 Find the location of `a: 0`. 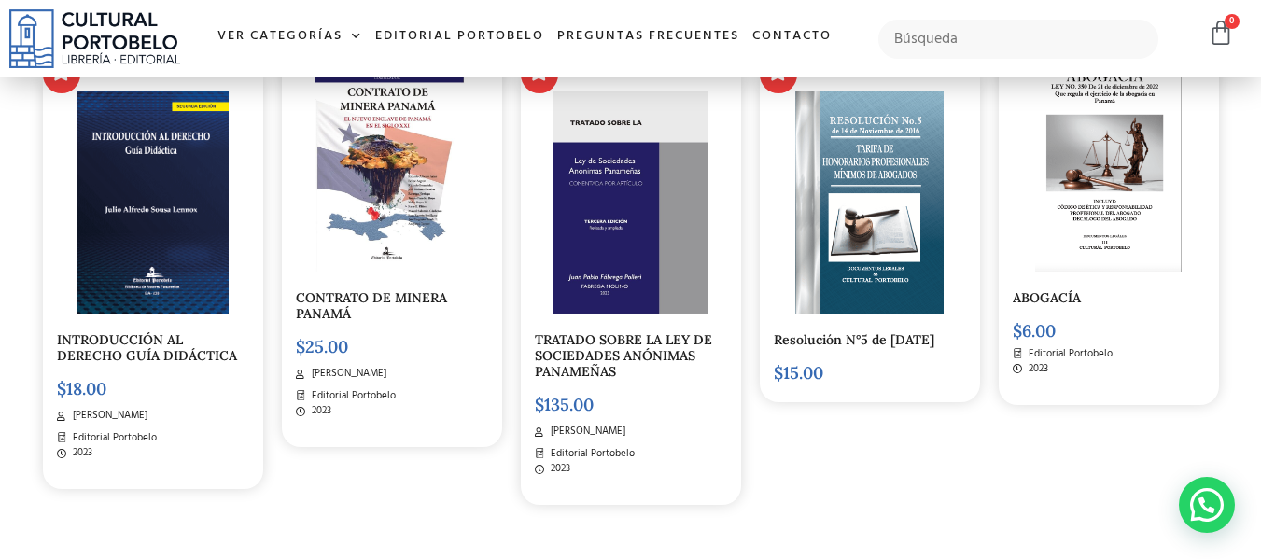

a: 0 is located at coordinates (1221, 33).